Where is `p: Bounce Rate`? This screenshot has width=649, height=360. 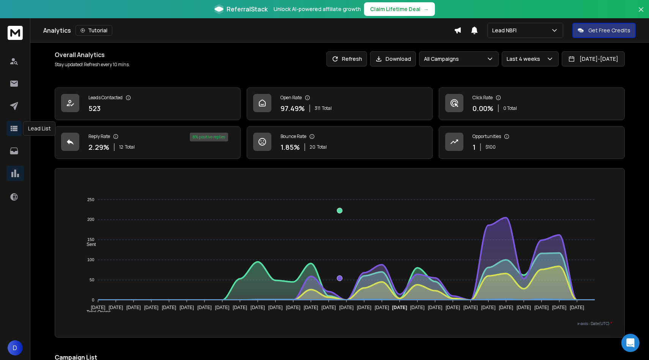
p: Bounce Rate is located at coordinates (294, 136).